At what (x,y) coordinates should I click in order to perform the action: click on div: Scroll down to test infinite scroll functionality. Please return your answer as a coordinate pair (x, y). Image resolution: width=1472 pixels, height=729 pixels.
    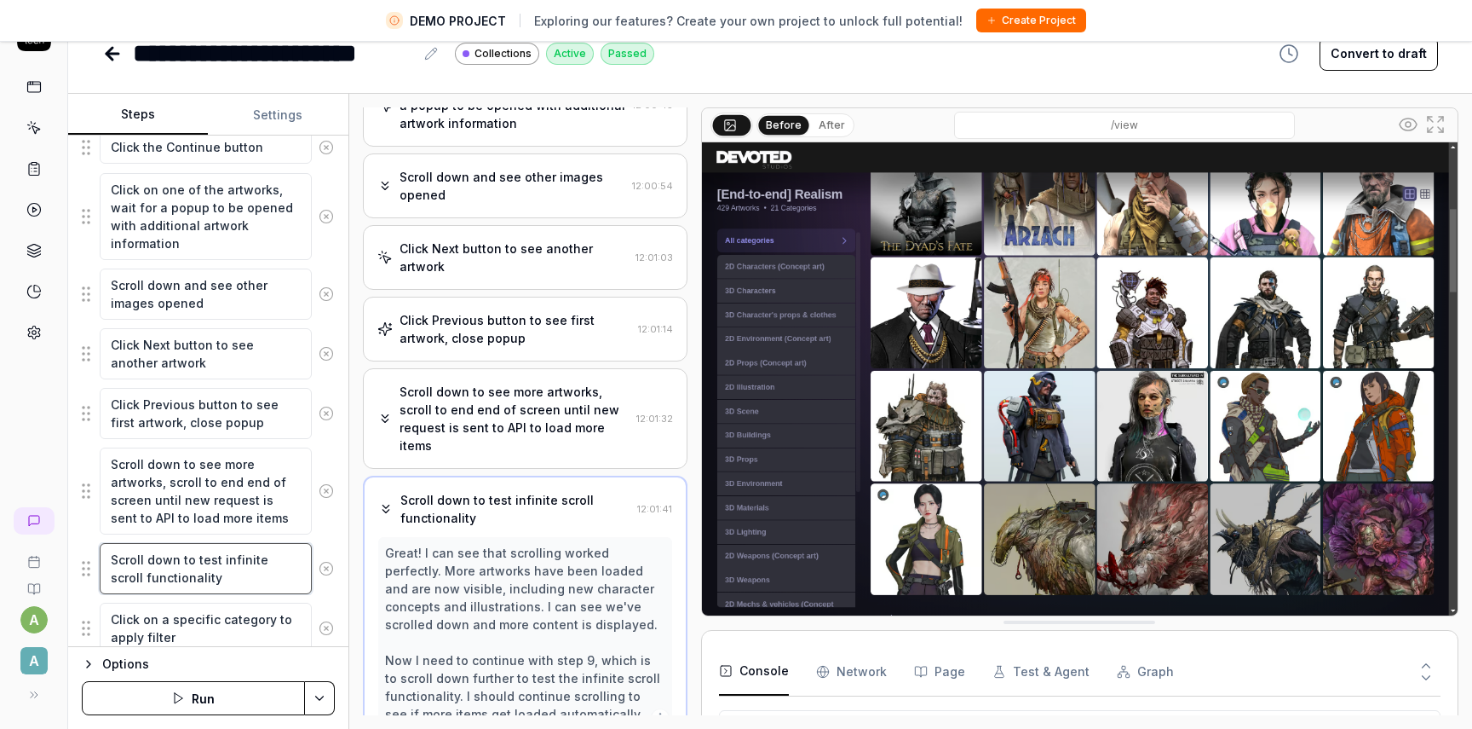
    Looking at the image, I should click on (516, 509).